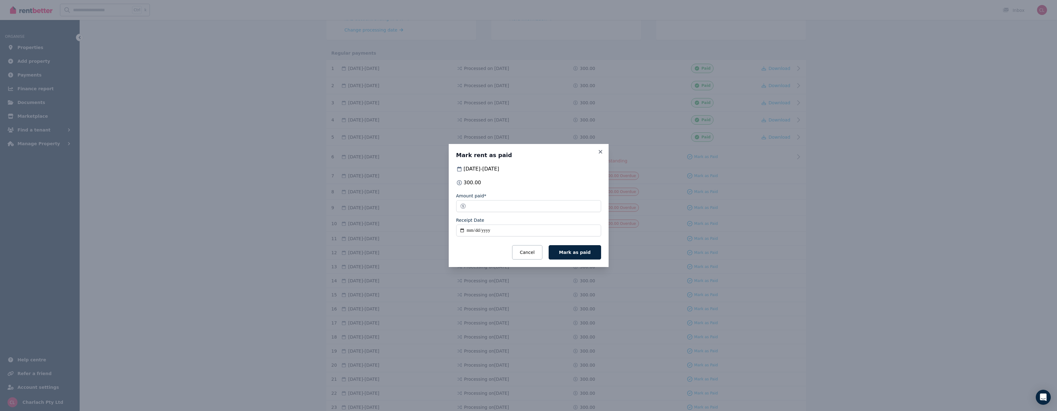 The image size is (1057, 411). Describe the element at coordinates (471, 196) in the screenshot. I see `label: Amount paid*` at that location.